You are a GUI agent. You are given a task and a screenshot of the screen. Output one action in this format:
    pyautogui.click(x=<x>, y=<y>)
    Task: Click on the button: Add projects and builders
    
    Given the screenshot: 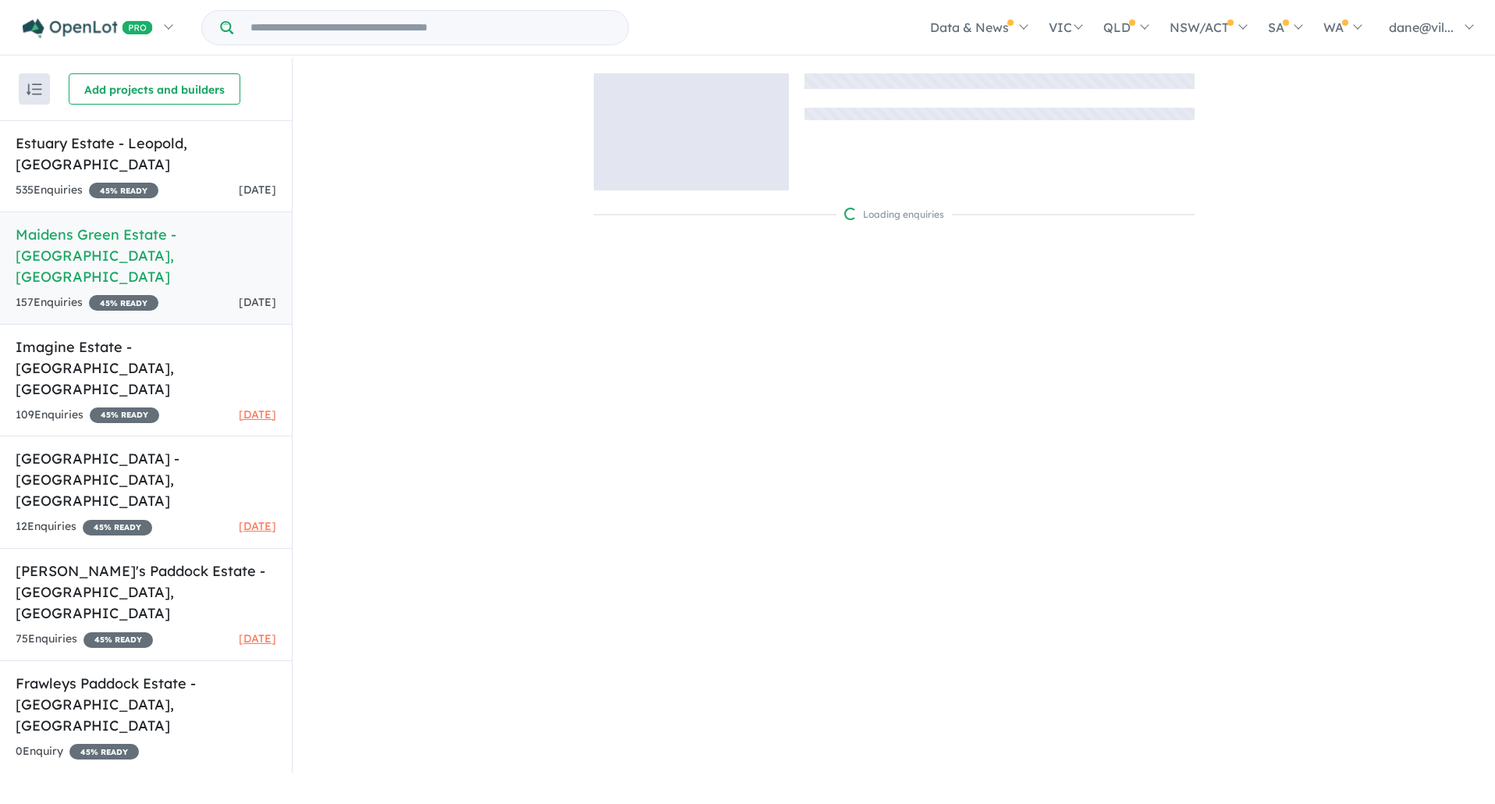 What is the action you would take?
    pyautogui.click(x=154, y=89)
    